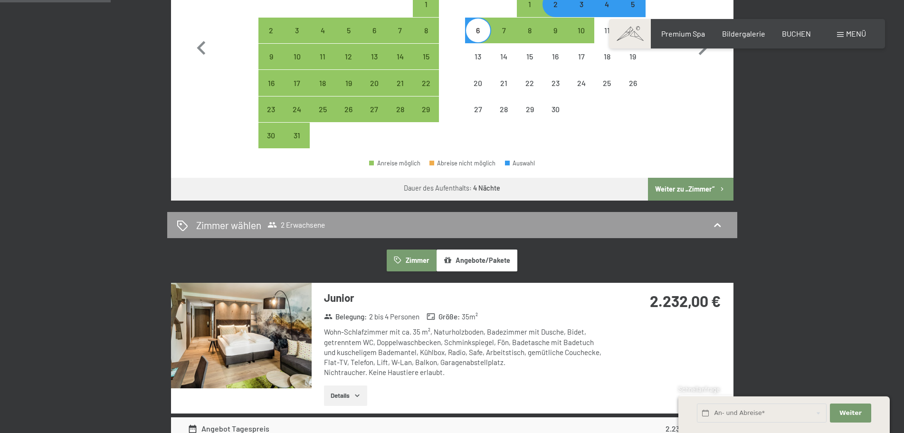 Image resolution: width=904 pixels, height=433 pixels. Describe the element at coordinates (743, 33) in the screenshot. I see `span: Bildergalerie` at that location.